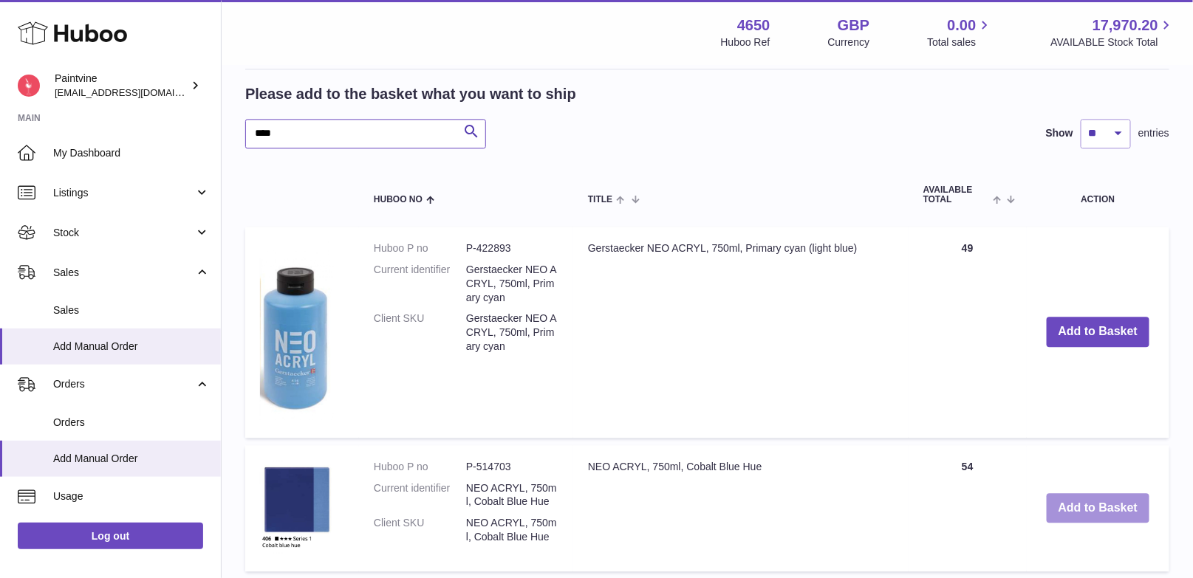 The height and width of the screenshot is (578, 1193). I want to click on span: 17,970.20, so click(1125, 25).